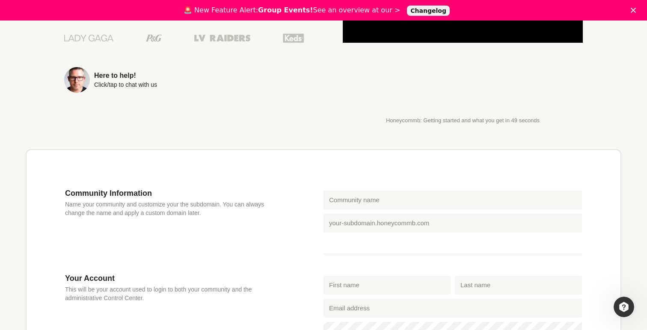 Image resolution: width=647 pixels, height=330 pixels. Describe the element at coordinates (453, 223) in the screenshot. I see `input: your-subdomain.honeycommb.com` at that location.